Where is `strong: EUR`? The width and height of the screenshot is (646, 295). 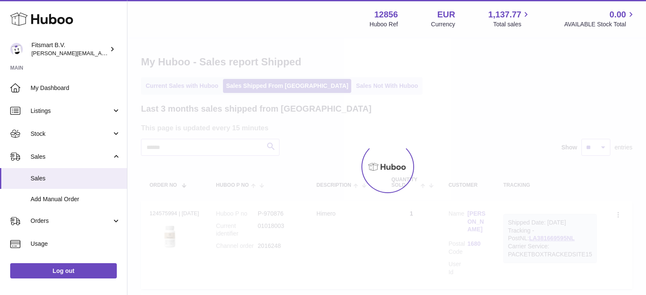
strong: EUR is located at coordinates (446, 14).